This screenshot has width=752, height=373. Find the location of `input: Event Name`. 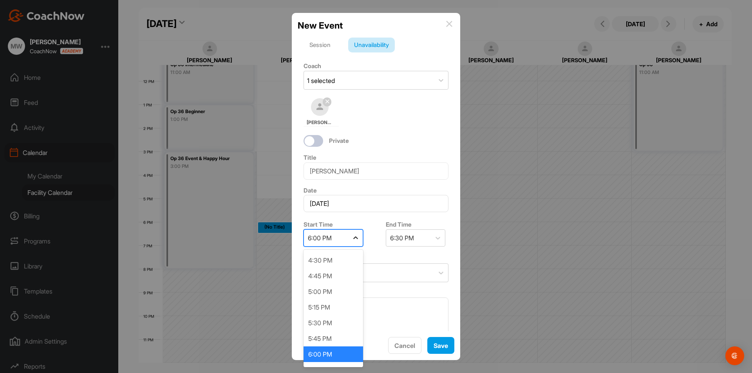

input: Event Name is located at coordinates (376, 171).